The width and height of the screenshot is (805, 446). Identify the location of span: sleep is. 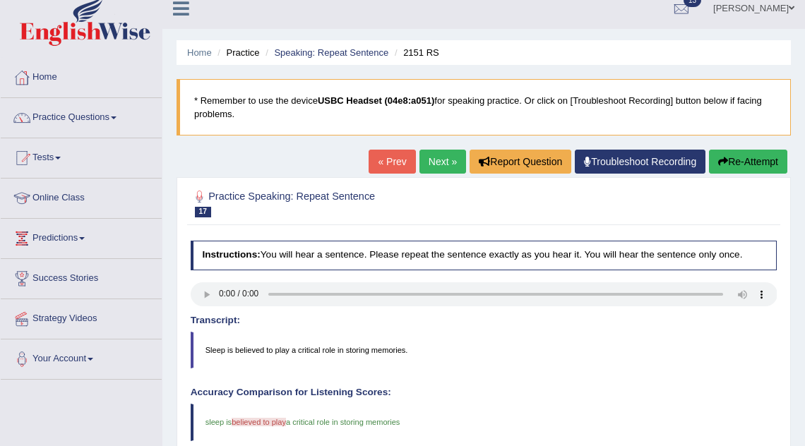
(218, 422).